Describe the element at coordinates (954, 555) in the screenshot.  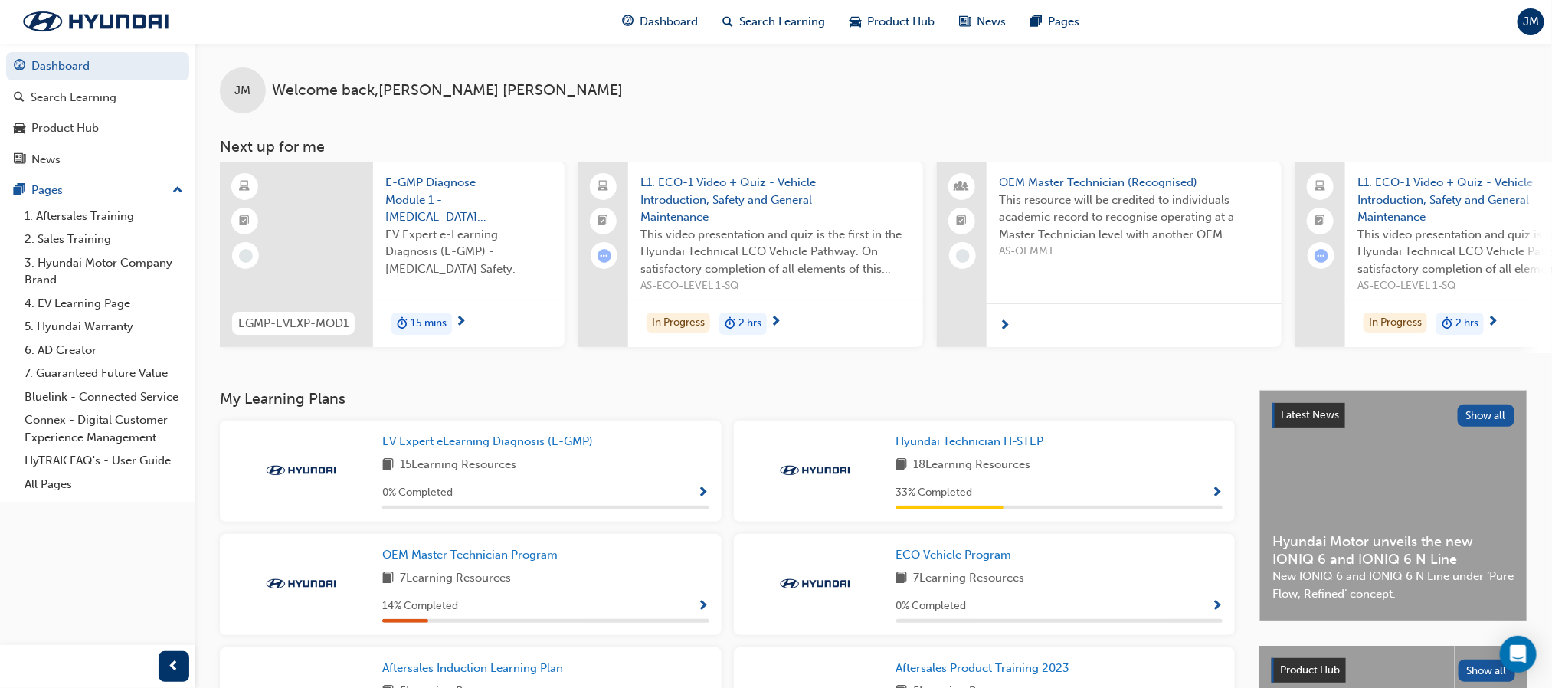
I see `span: ECO Vehicle Program` at that location.